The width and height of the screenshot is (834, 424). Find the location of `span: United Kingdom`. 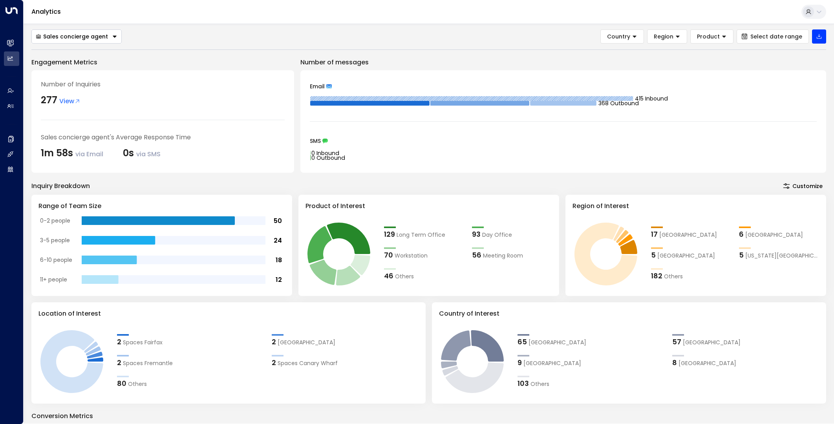

span: United Kingdom is located at coordinates (557, 342).